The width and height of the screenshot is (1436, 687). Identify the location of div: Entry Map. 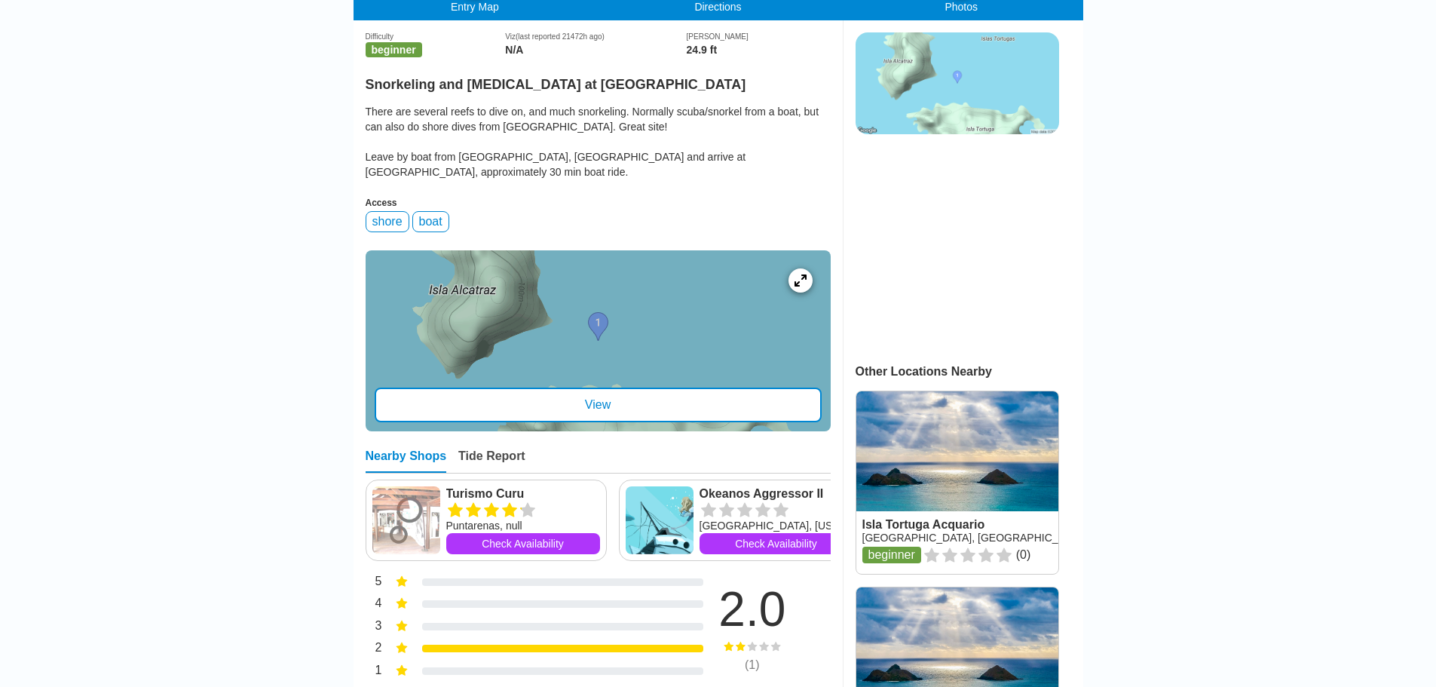
(475, 7).